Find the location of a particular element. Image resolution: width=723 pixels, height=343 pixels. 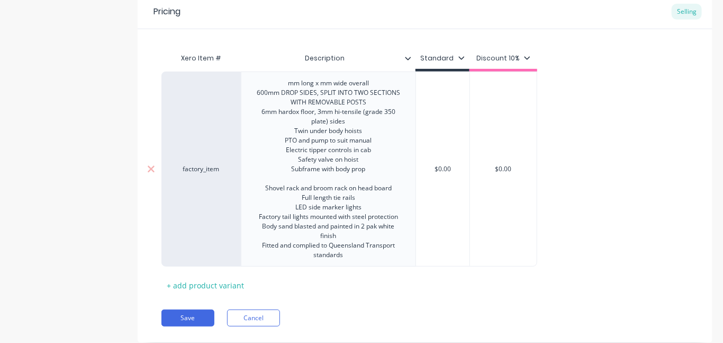

button: Cancel is located at coordinates (254, 318).